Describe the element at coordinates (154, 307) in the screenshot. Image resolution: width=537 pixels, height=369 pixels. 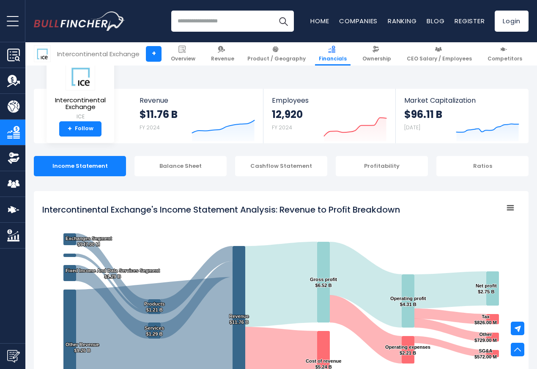
I see `text: Products $1.21 B` at that location.